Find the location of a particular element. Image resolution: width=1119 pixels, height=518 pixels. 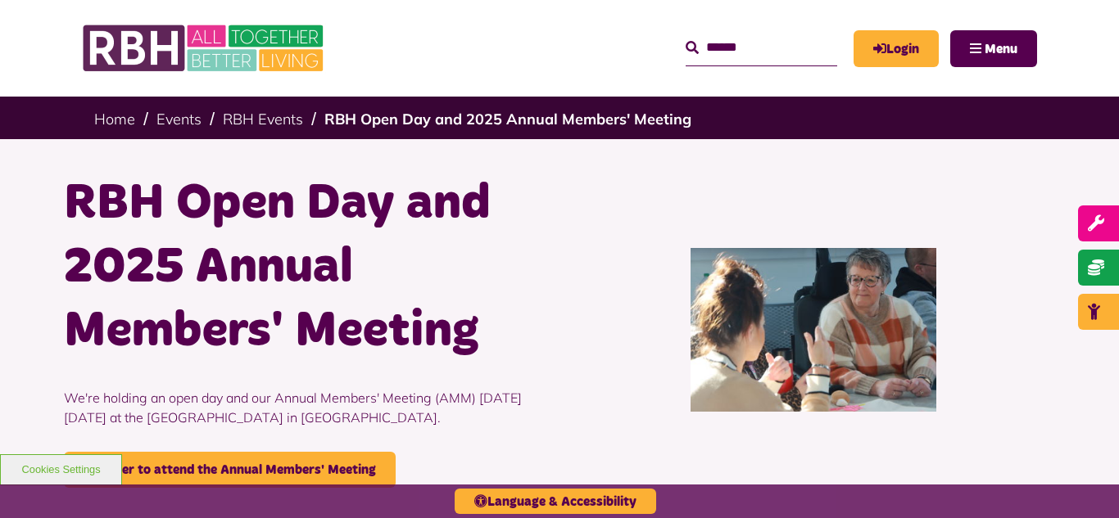

img: IMG 7040 is located at coordinates (813, 330).